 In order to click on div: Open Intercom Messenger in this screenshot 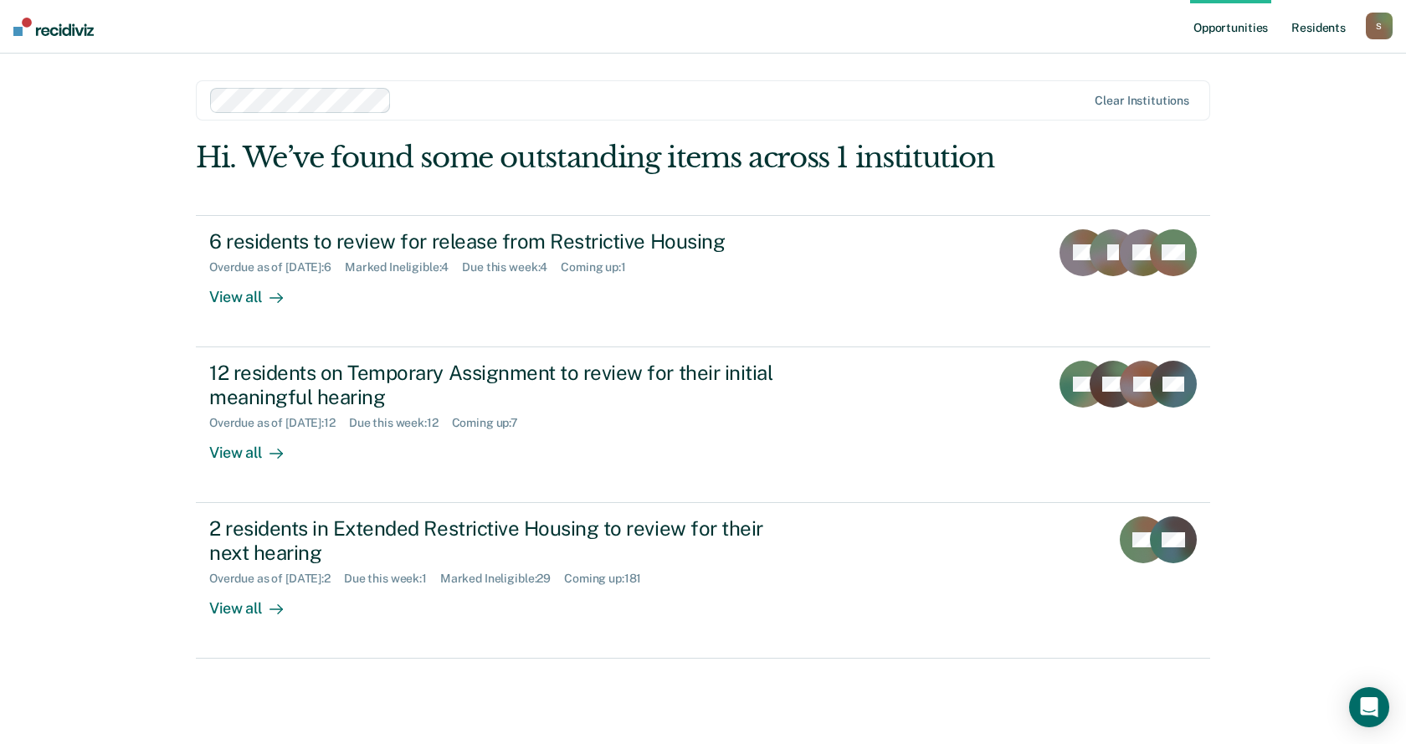, I will do `click(1369, 707)`.